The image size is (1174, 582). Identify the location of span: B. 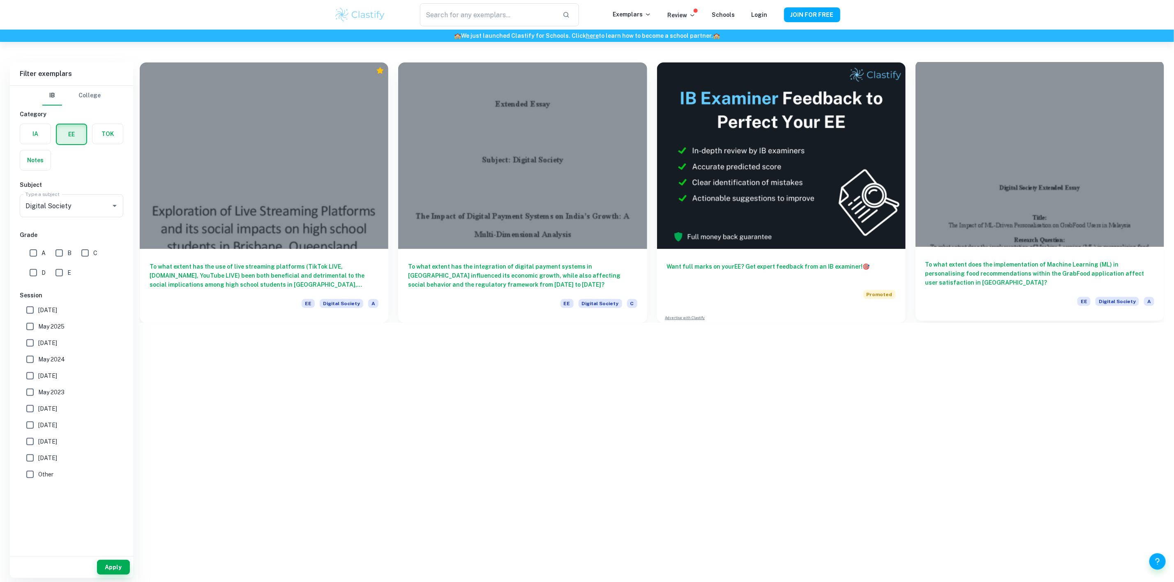
(69, 253).